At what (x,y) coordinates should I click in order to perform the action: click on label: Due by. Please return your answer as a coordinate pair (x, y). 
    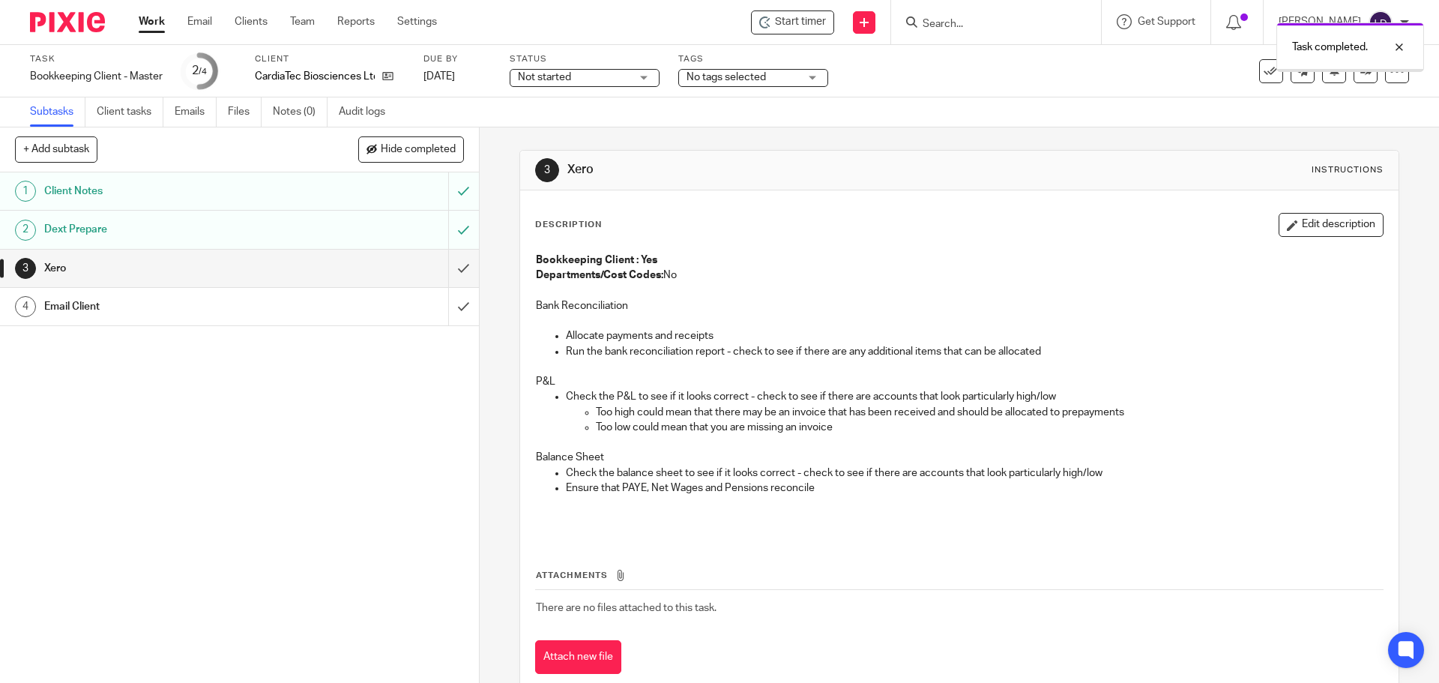
    Looking at the image, I should click on (457, 59).